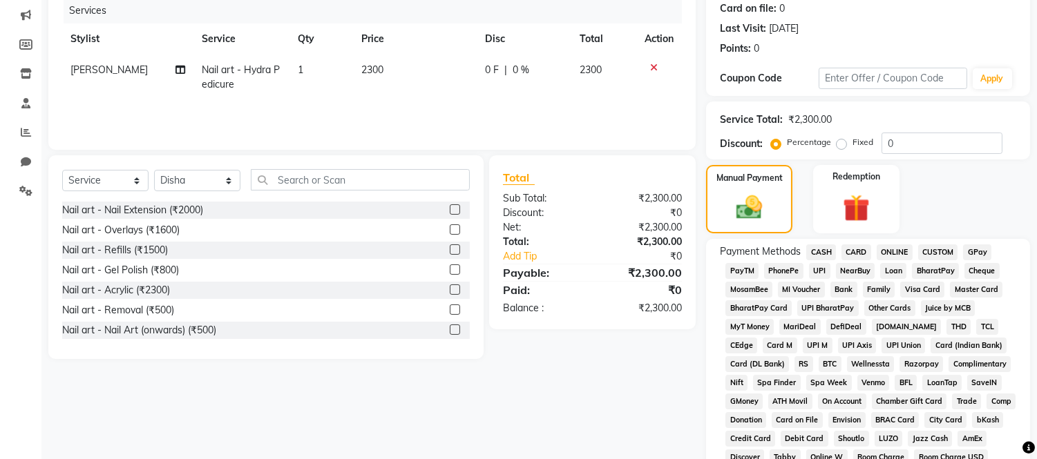 The image size is (1037, 459). Describe the element at coordinates (748, 8) in the screenshot. I see `div: Card on file:` at that location.